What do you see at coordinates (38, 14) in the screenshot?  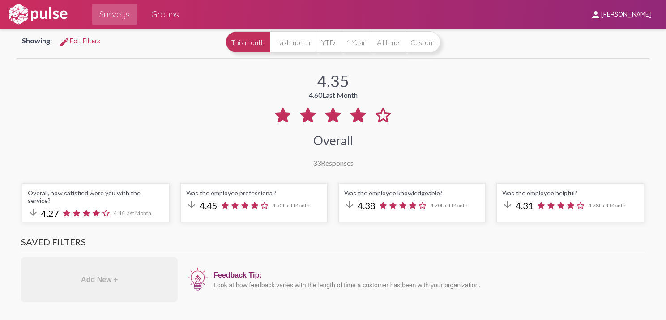 I see `img: white-logo.svg` at bounding box center [38, 14].